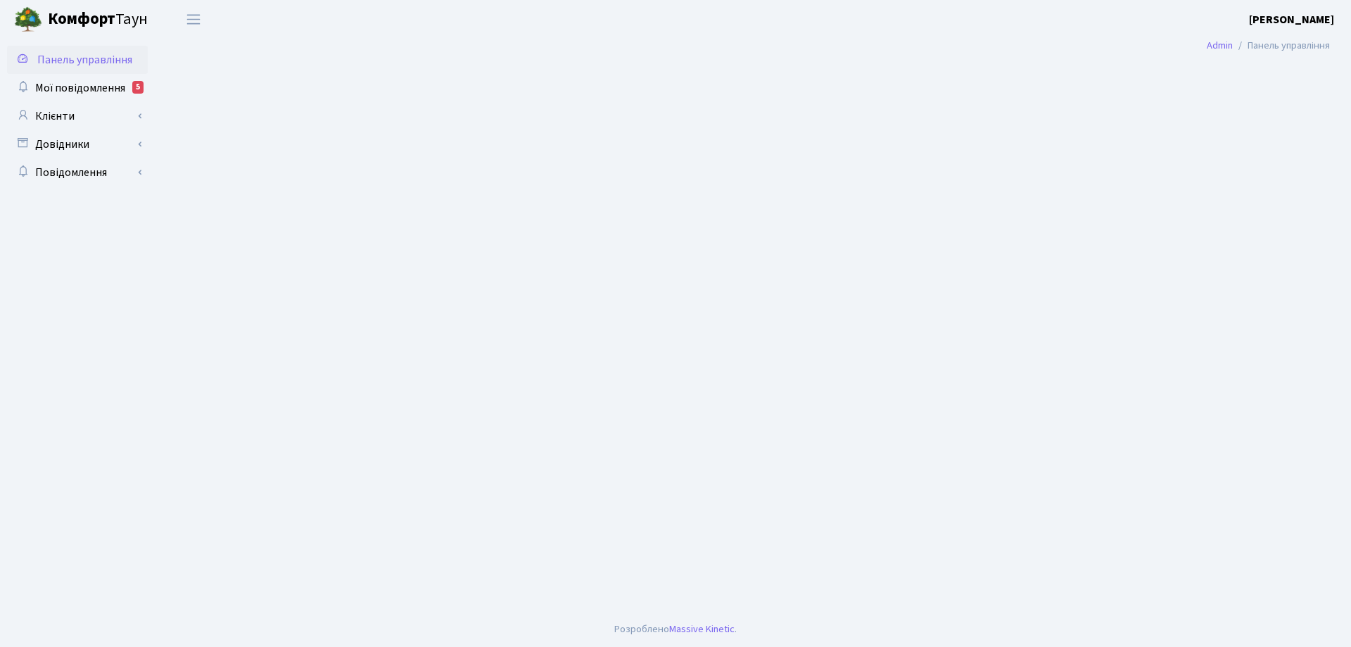 This screenshot has width=1351, height=647. Describe the element at coordinates (28, 20) in the screenshot. I see `img: logo.png` at that location.